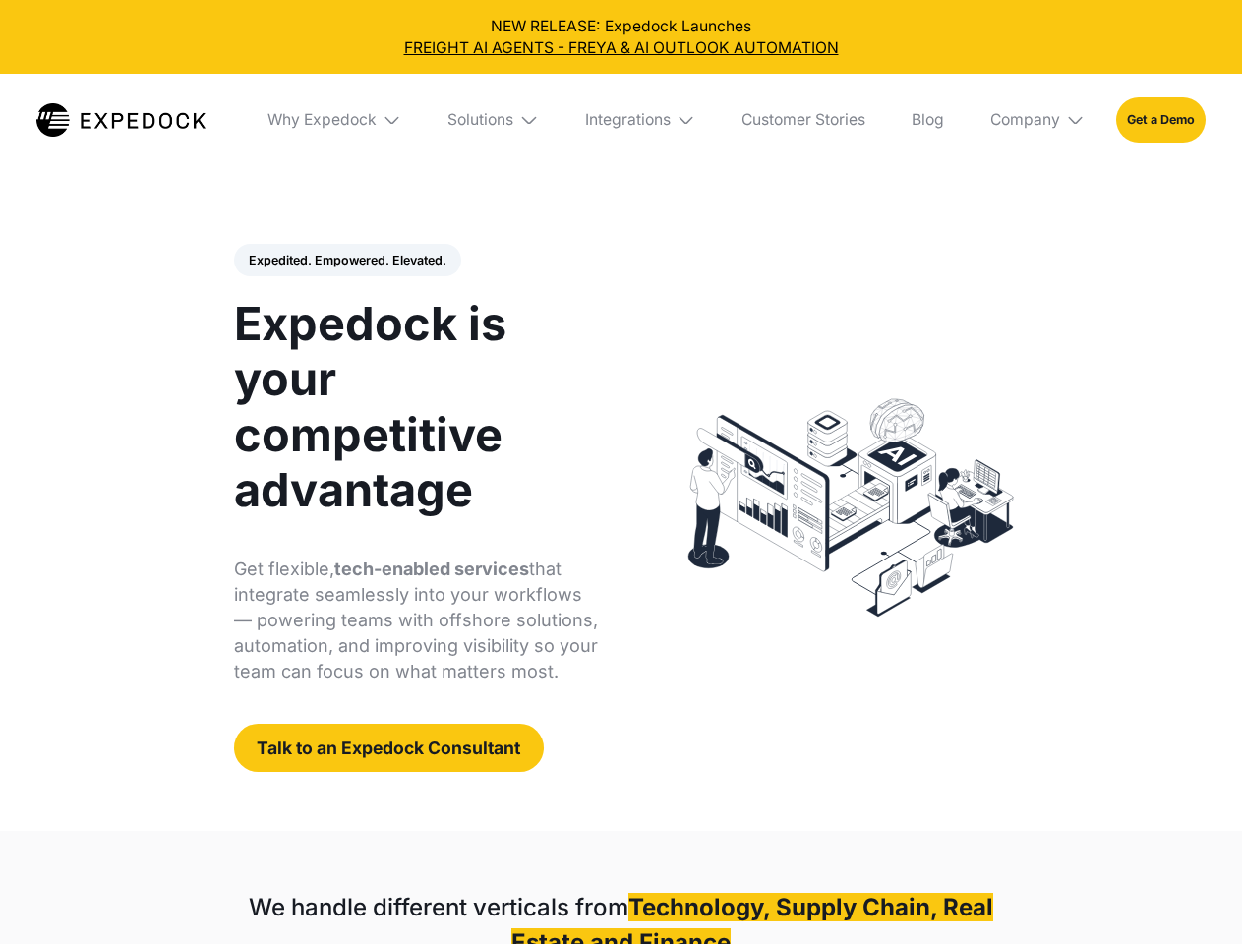  I want to click on div: NEW RELEASE: Expedock Launches, so click(622, 37).